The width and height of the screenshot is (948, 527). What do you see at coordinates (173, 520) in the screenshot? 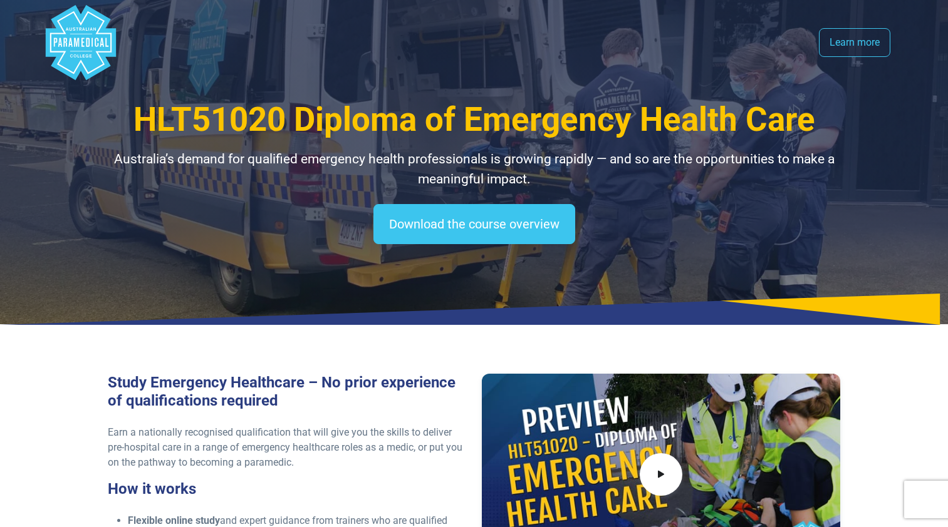
I see `strong: Flexible online study` at bounding box center [173, 520].